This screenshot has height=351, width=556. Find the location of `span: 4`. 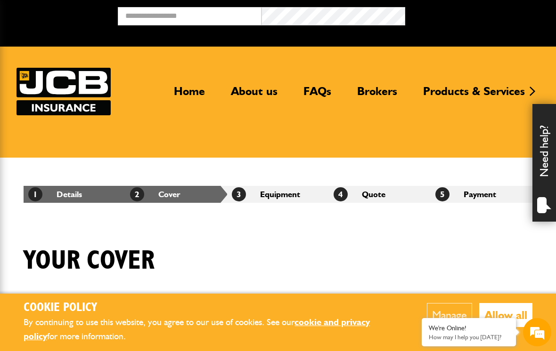

span: 4 is located at coordinates (341, 195).